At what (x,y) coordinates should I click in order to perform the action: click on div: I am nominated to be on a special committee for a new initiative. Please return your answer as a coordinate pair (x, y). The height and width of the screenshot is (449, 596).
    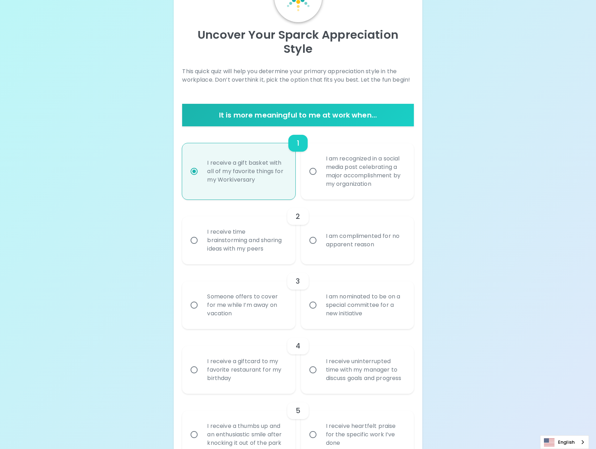
    Looking at the image, I should click on (365, 305).